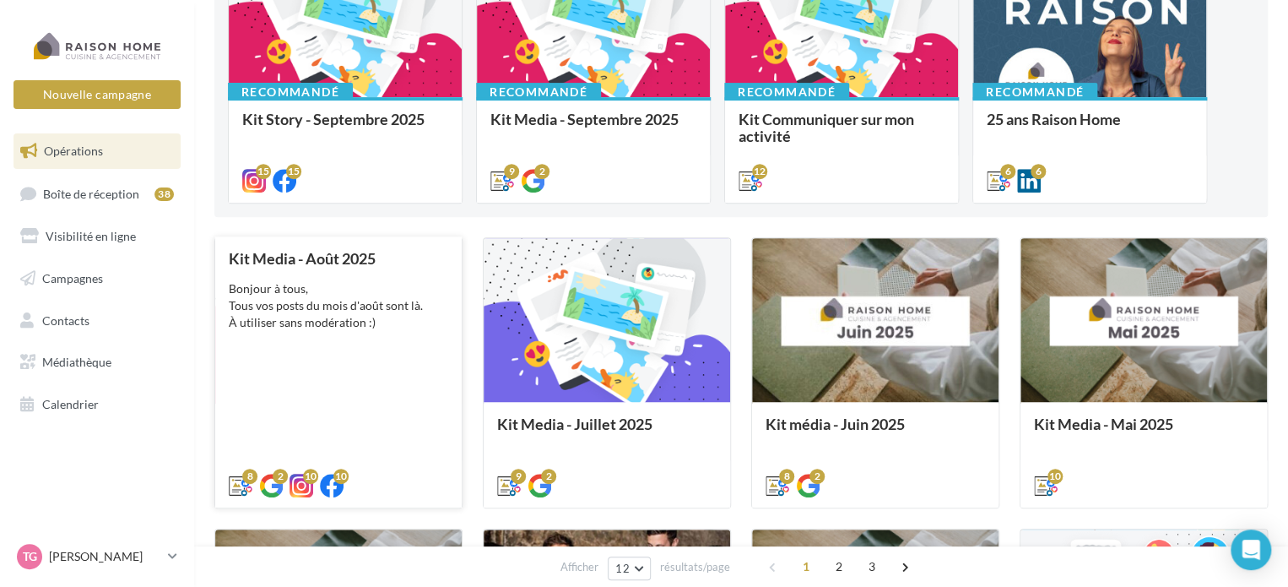  I want to click on div: 12, so click(760, 171).